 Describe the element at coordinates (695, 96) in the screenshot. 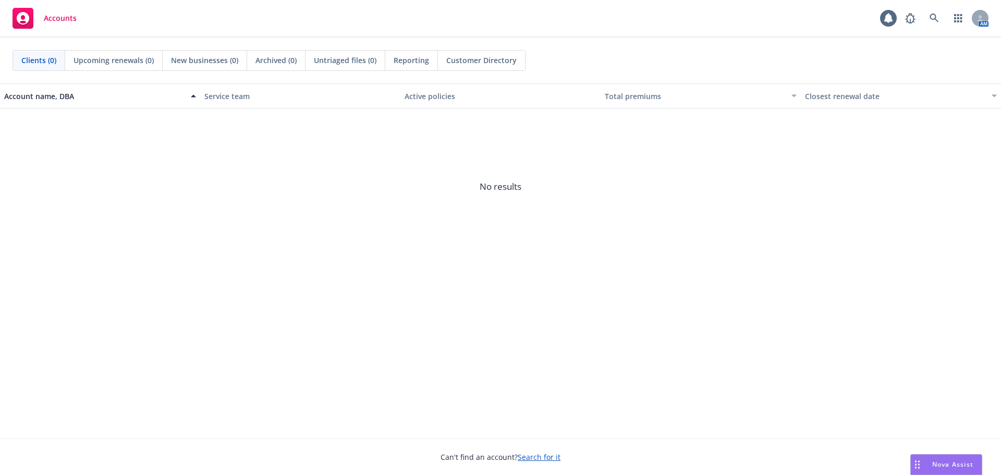

I see `div: Total premiums` at that location.